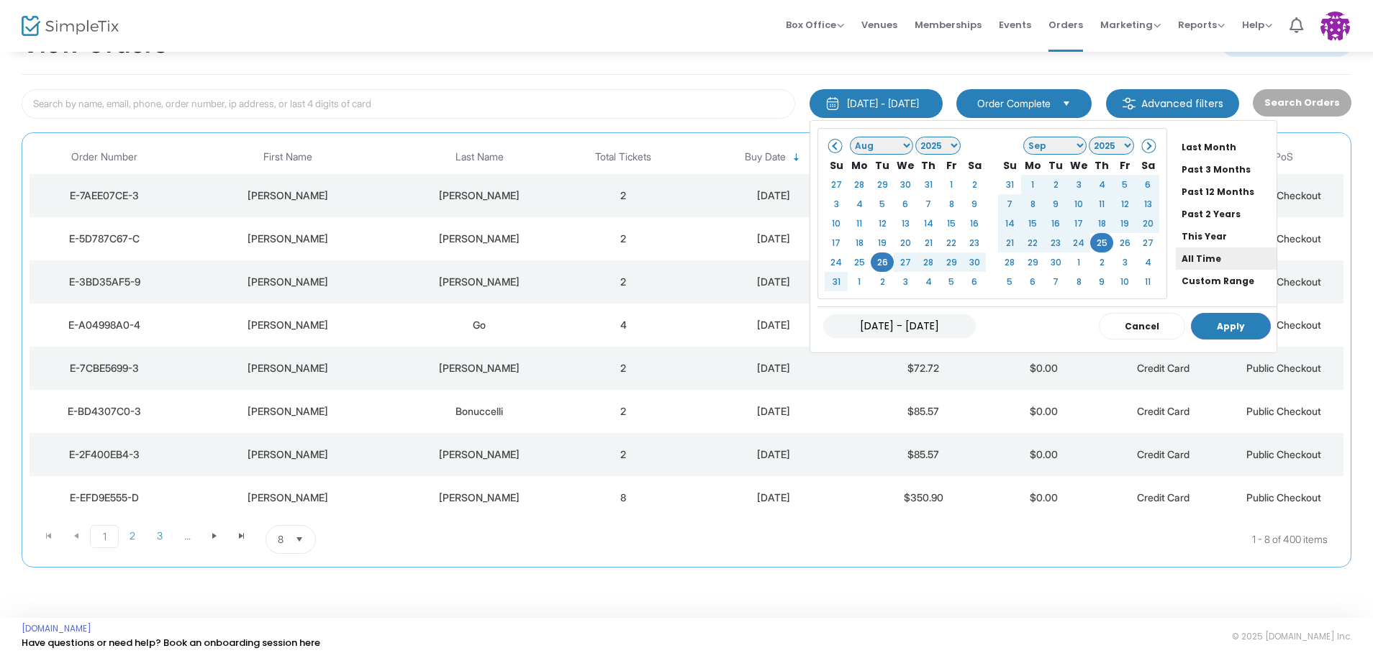 Image resolution: width=1373 pixels, height=661 pixels. Describe the element at coordinates (1257, 24) in the screenshot. I see `span: Help` at that location.